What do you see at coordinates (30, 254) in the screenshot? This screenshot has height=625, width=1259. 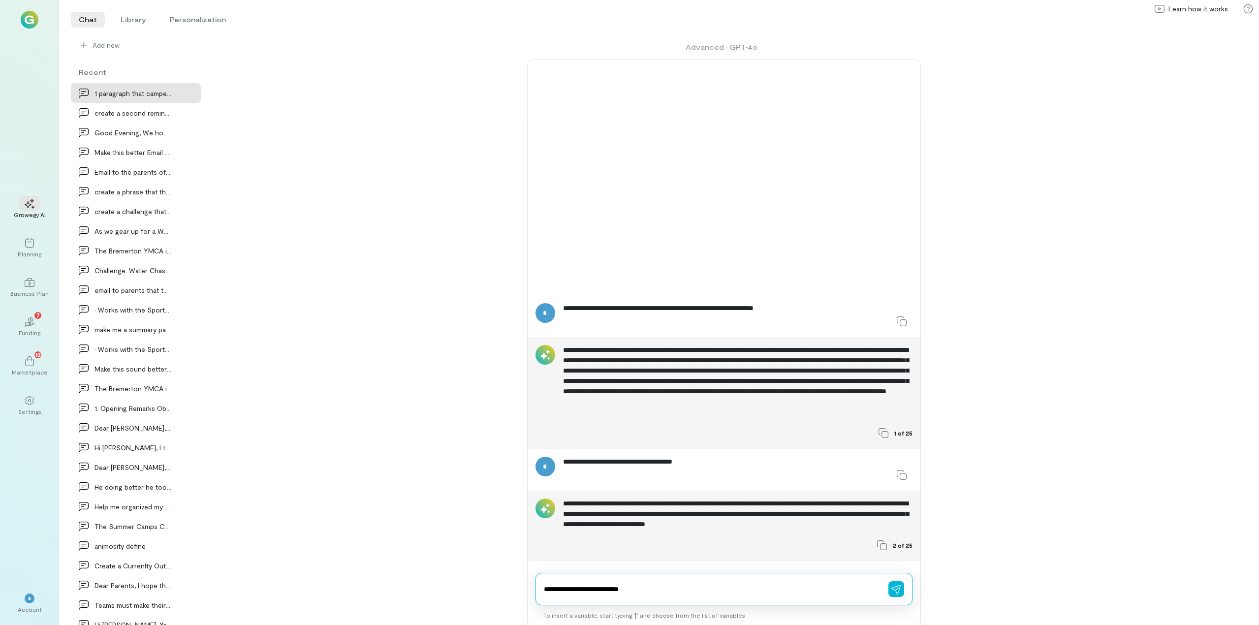 I see `div: Planning` at bounding box center [30, 254].